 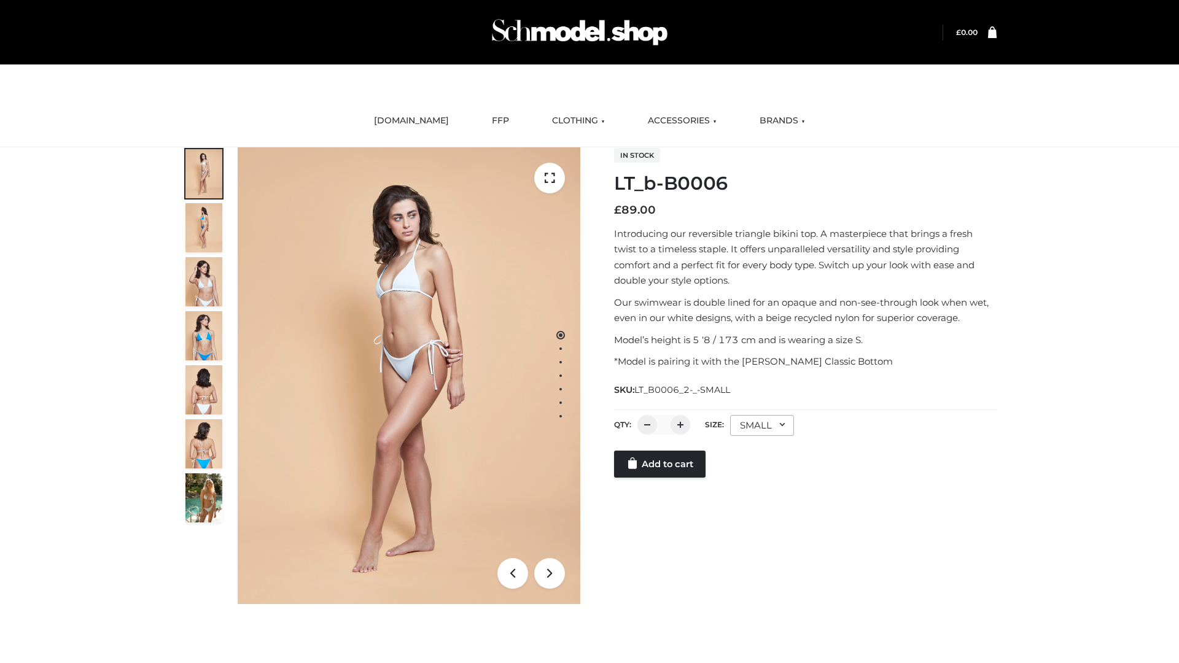 What do you see at coordinates (637, 155) in the screenshot?
I see `span: In stock` at bounding box center [637, 155].